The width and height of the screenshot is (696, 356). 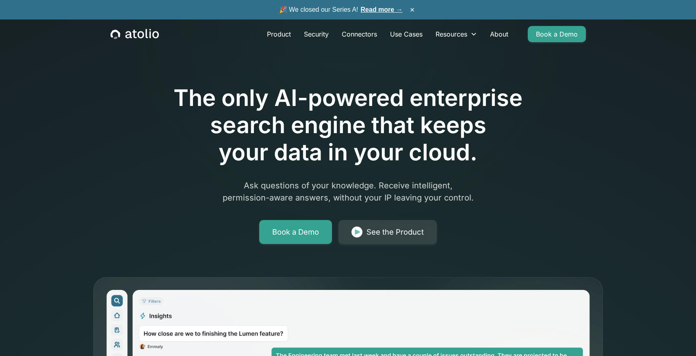 What do you see at coordinates (381, 9) in the screenshot?
I see `a: Read more →` at bounding box center [381, 9].